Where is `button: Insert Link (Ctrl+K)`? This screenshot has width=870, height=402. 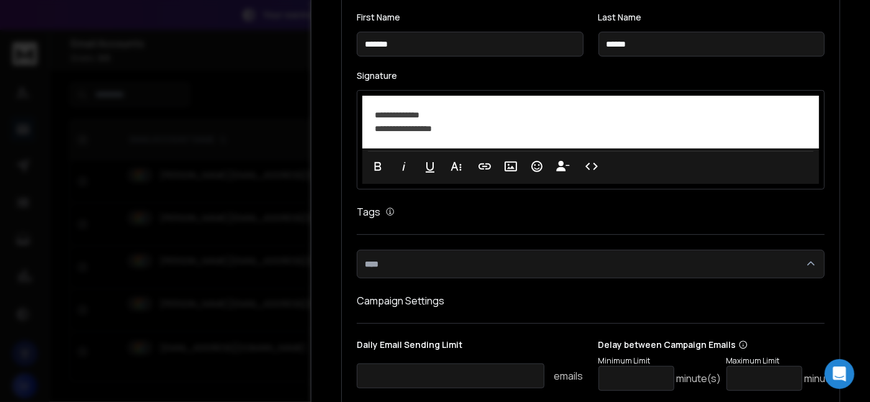
button: Insert Link (Ctrl+K) is located at coordinates (485, 167).